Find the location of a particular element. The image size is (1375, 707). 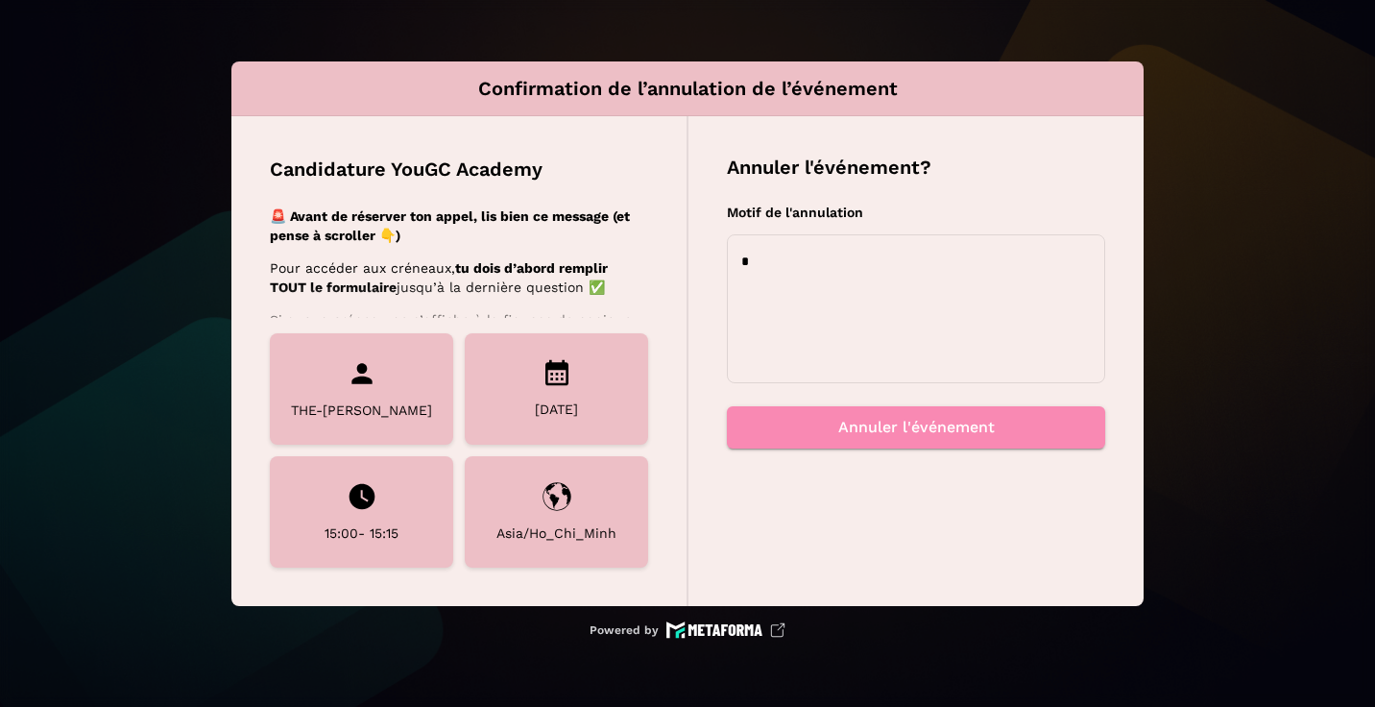

p: Confirmation de l’annulation de l’événement is located at coordinates (687, 88).